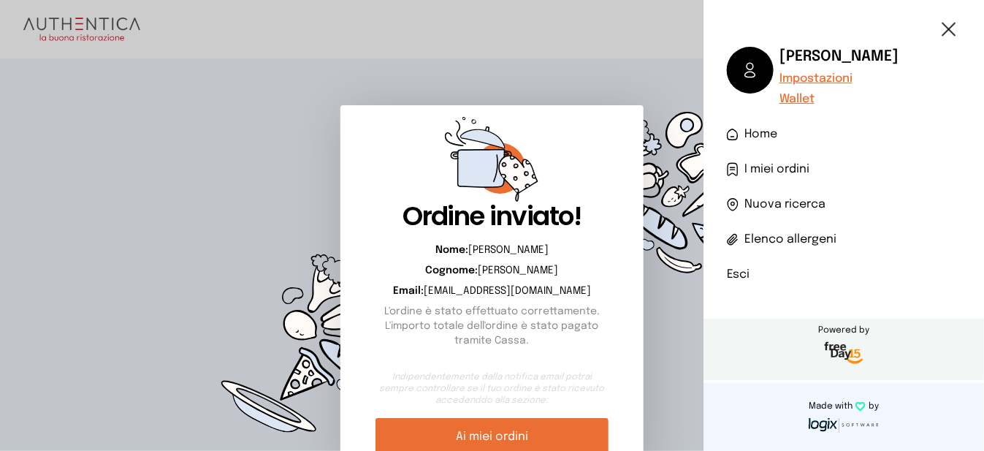 The width and height of the screenshot is (984, 451). I want to click on a: Home, so click(844, 134).